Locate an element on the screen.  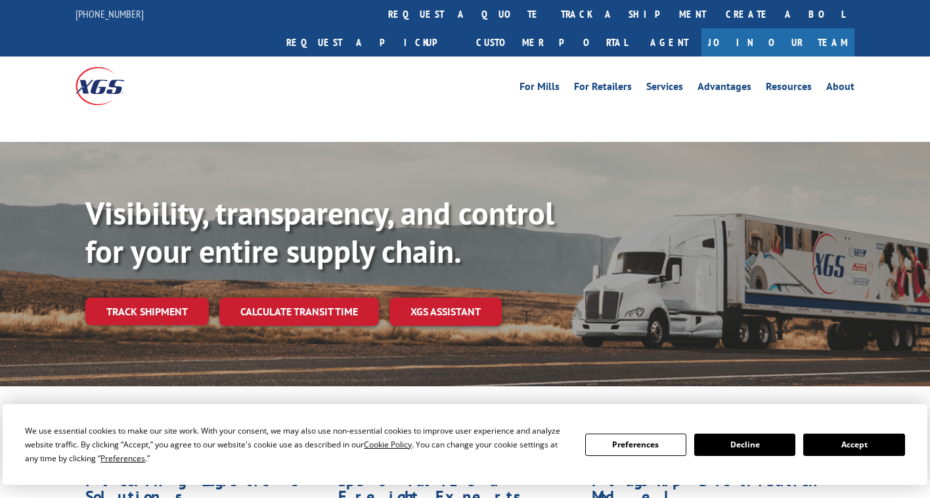
button: Decline is located at coordinates (745, 444).